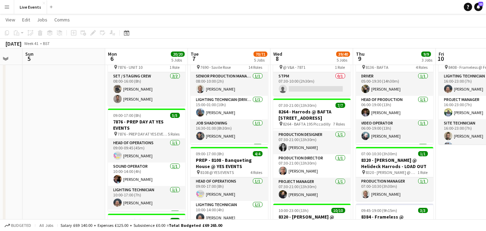  I want to click on span: Edit, so click(26, 20).